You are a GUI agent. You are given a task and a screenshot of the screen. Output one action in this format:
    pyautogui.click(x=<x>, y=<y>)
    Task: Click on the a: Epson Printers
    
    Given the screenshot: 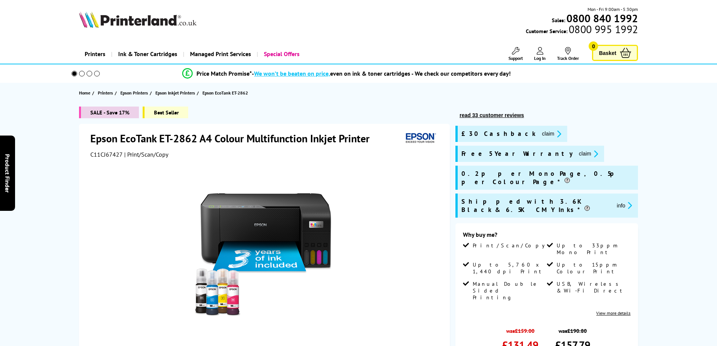 What is the action you would take?
    pyautogui.click(x=135, y=93)
    